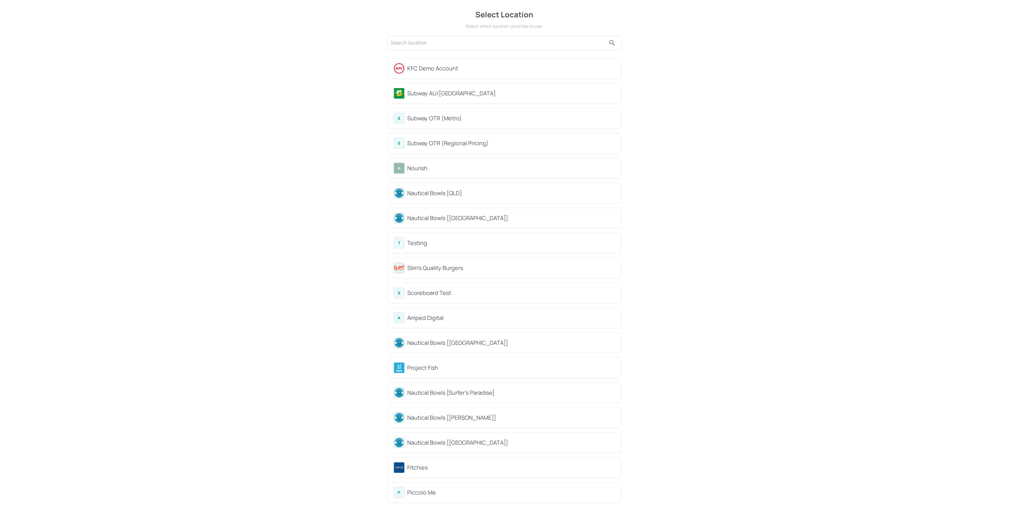 The height and width of the screenshot is (505, 1009). What do you see at coordinates (504, 15) in the screenshot?
I see `div: Select Location` at bounding box center [504, 15].